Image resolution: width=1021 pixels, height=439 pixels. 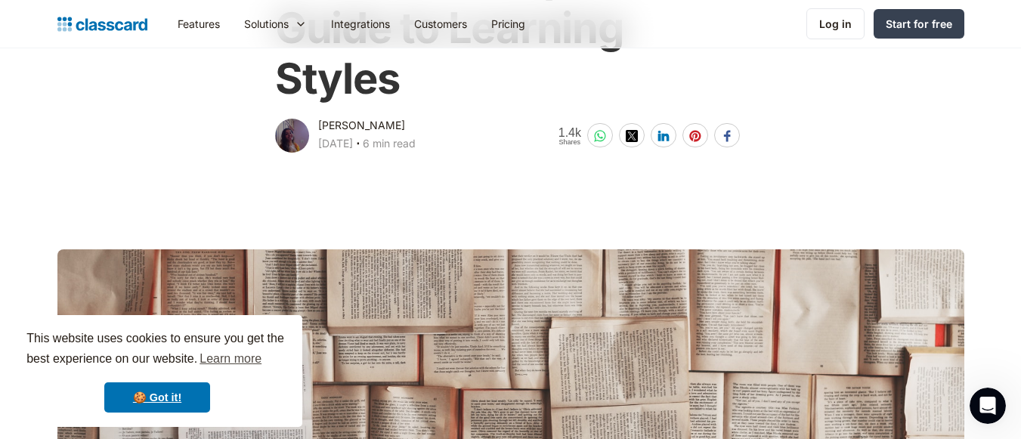 I want to click on a: learn more about cookies, so click(x=230, y=359).